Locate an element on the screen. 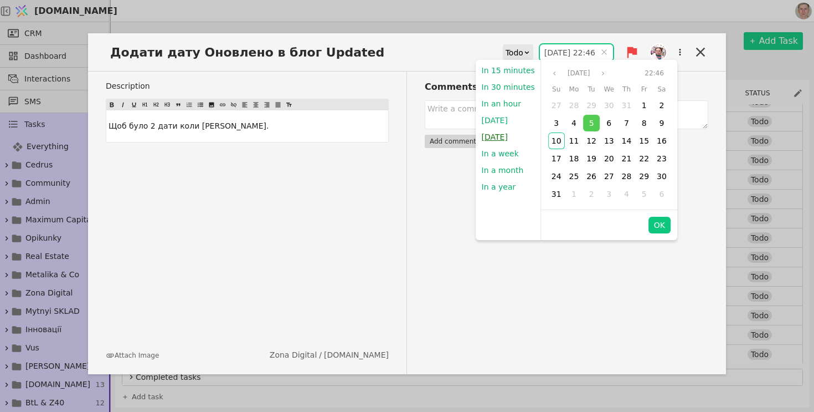 The width and height of the screenshot is (814, 412). div: 22 Aug 2025 is located at coordinates (644, 158).